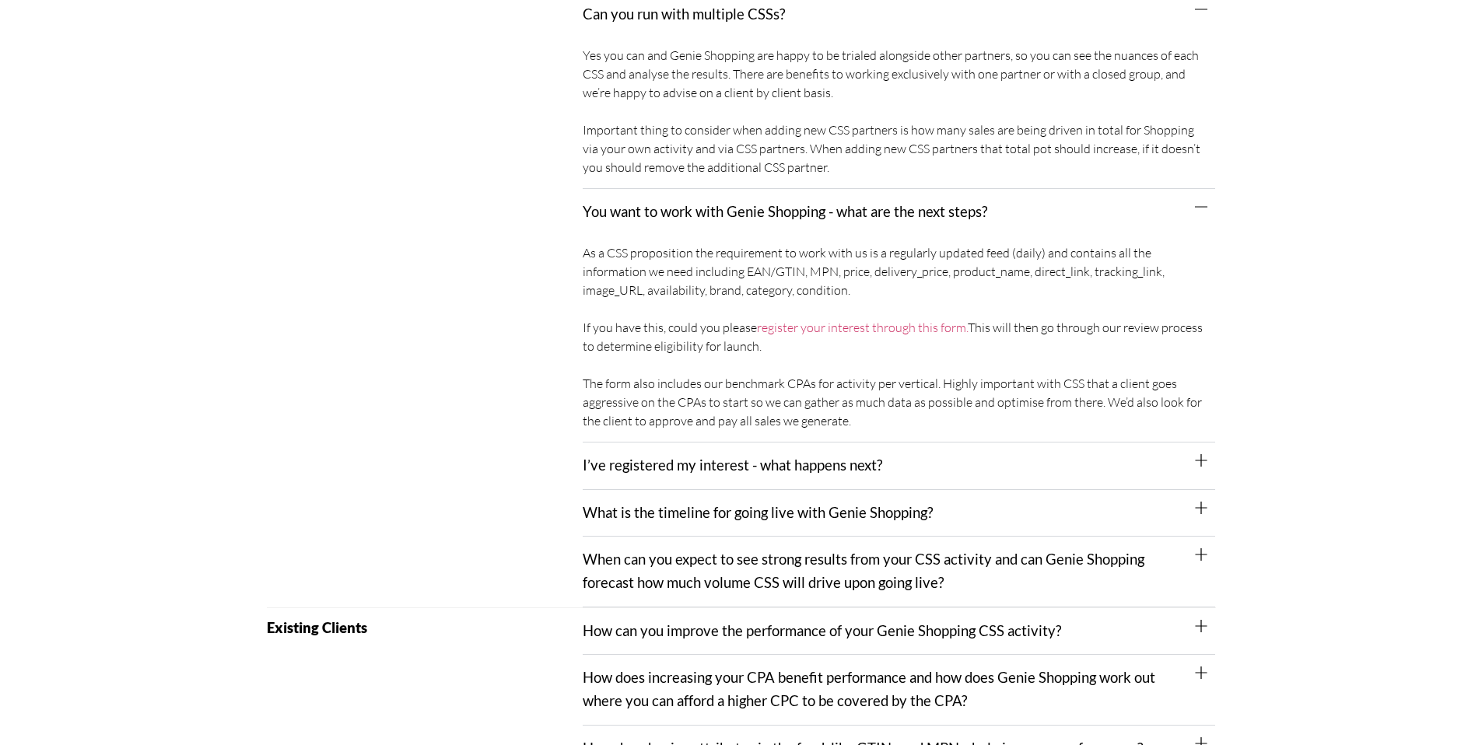 Image resolution: width=1482 pixels, height=745 pixels. I want to click on h2: Existing Clients, so click(425, 628).